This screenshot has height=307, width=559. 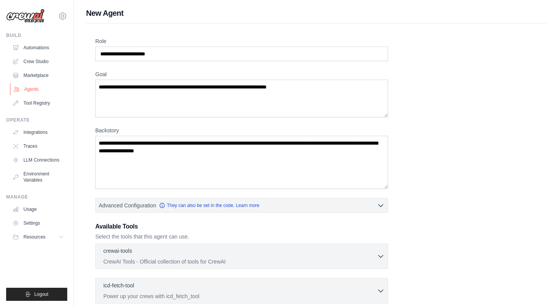 What do you see at coordinates (38, 48) in the screenshot?
I see `a: Automations` at bounding box center [38, 48].